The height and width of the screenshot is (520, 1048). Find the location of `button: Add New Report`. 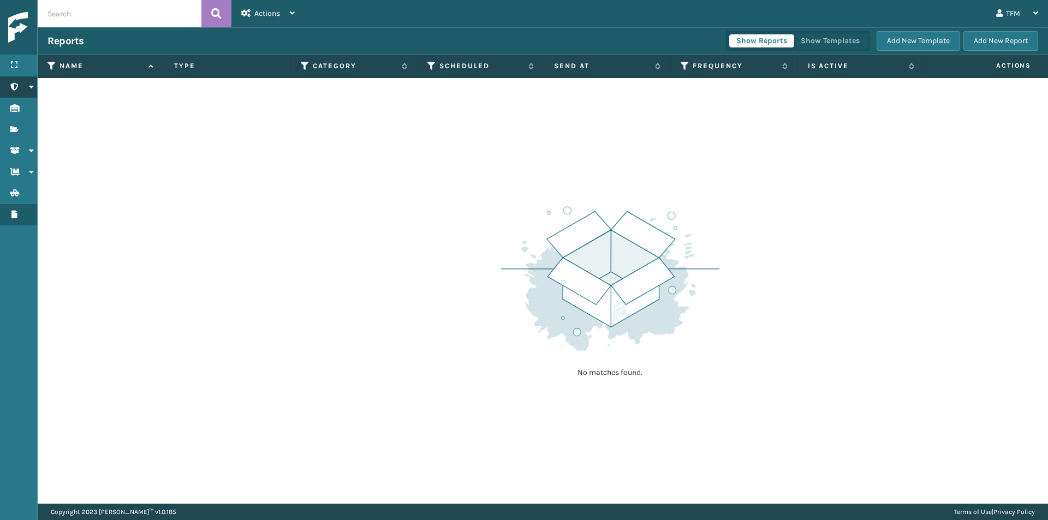

button: Add New Report is located at coordinates (1000, 41).